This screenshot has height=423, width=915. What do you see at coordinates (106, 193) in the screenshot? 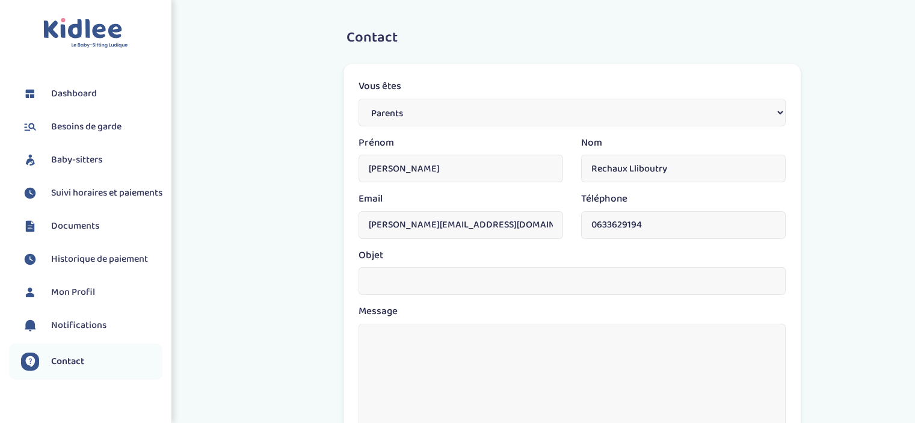
I see `span: Suivi horaires et paiements` at bounding box center [106, 193].